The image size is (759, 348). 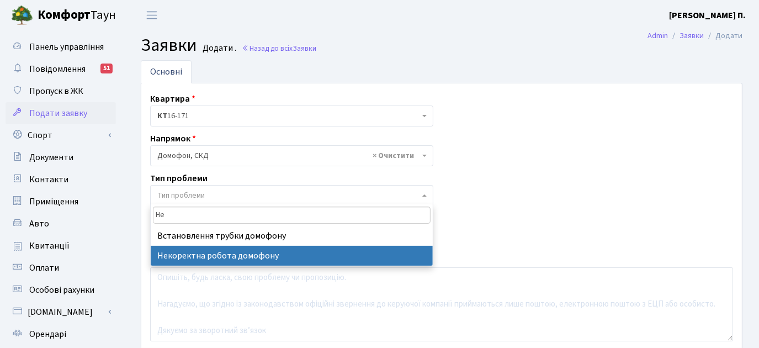 I want to click on span: Повідомлення, so click(x=57, y=69).